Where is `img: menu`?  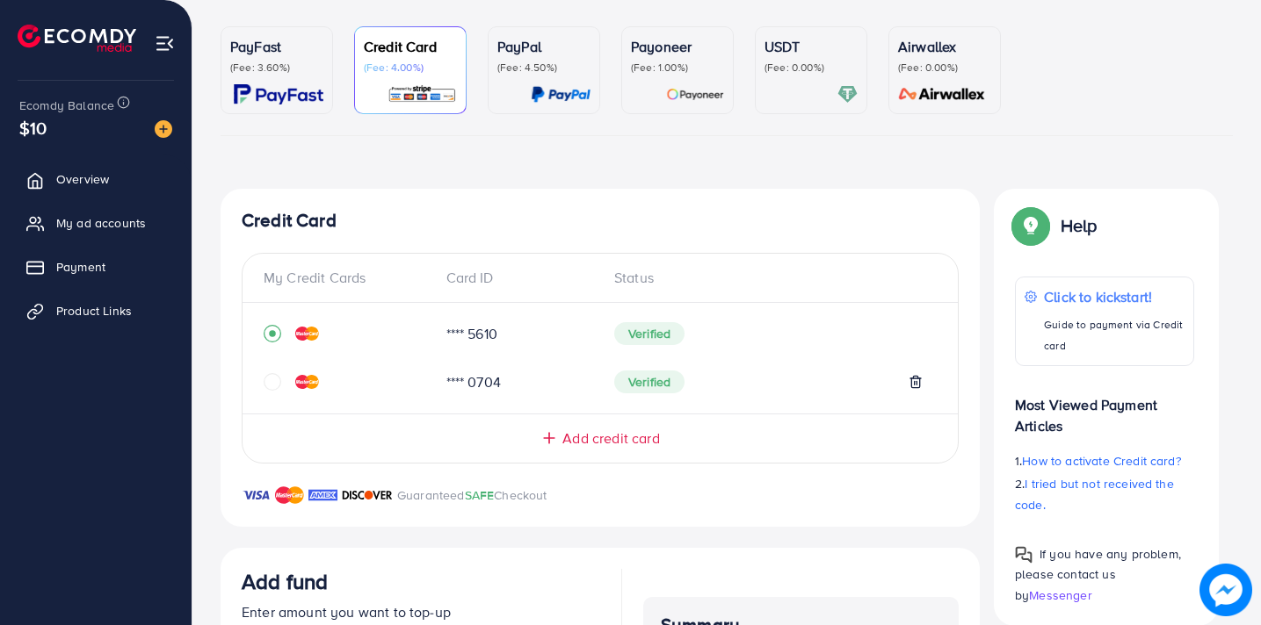
img: menu is located at coordinates (164, 43).